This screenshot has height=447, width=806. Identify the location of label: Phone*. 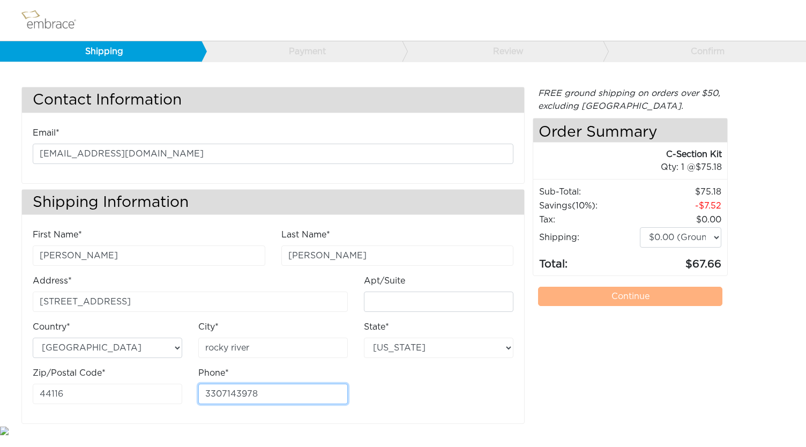
(213, 373).